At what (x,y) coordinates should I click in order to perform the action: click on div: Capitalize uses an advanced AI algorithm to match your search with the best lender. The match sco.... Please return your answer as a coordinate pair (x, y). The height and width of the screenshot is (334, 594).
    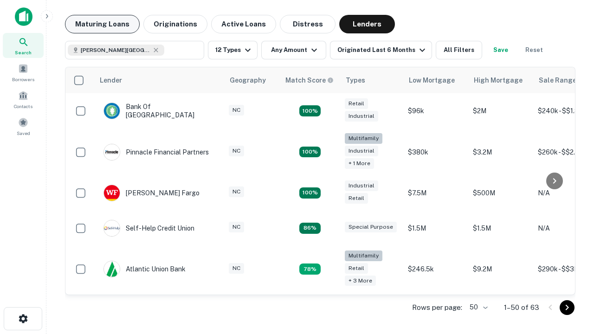
    Looking at the image, I should click on (310, 80).